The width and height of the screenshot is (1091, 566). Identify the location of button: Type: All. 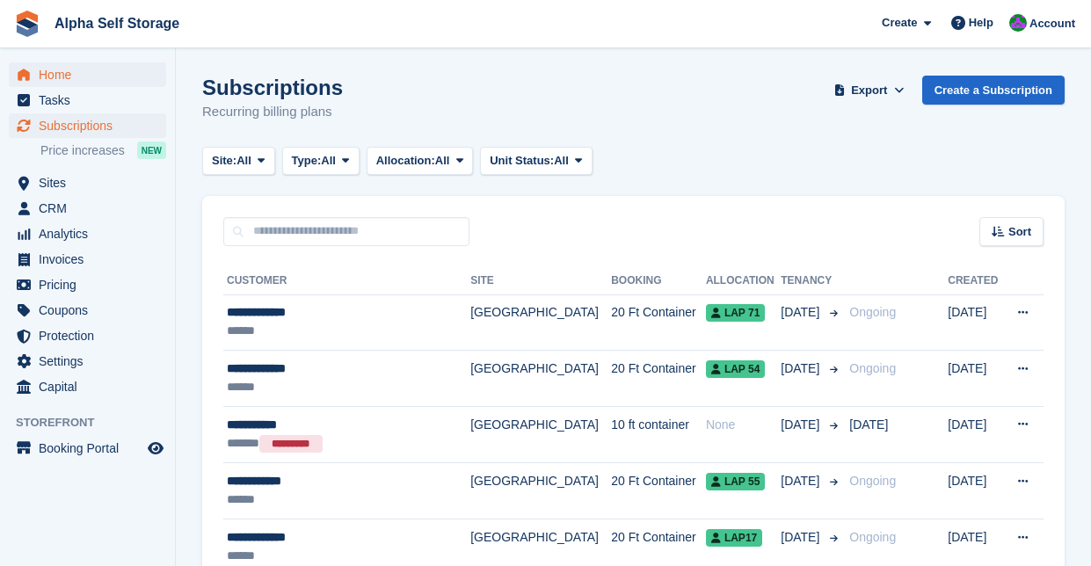
(321, 161).